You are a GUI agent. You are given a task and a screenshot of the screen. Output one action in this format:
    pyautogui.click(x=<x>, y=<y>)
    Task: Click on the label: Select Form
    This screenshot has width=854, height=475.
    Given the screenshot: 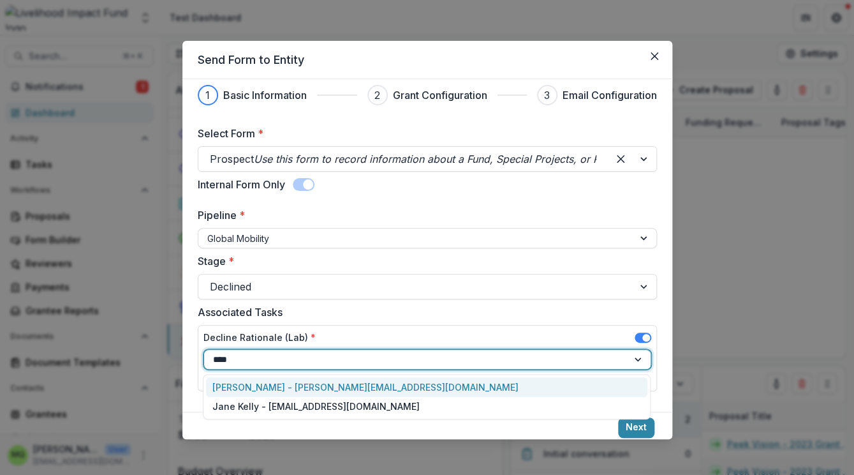 What is the action you would take?
    pyautogui.click(x=424, y=133)
    